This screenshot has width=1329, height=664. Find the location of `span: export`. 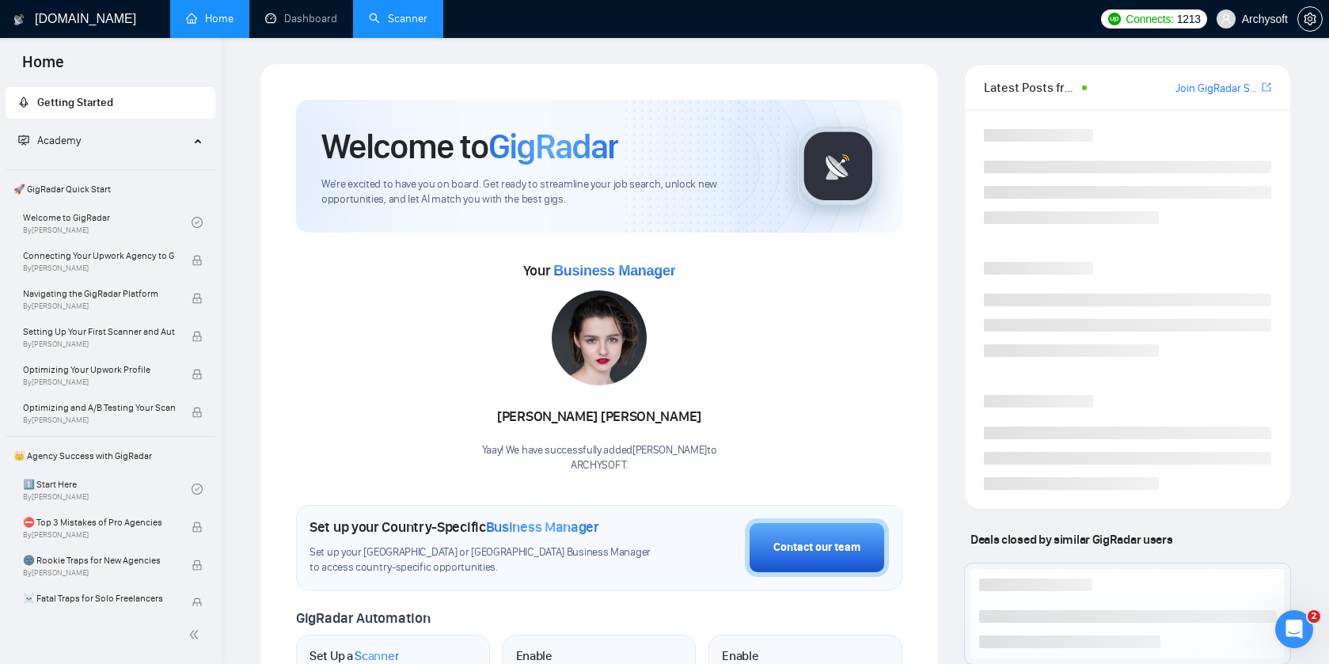

span: export is located at coordinates (1267, 87).